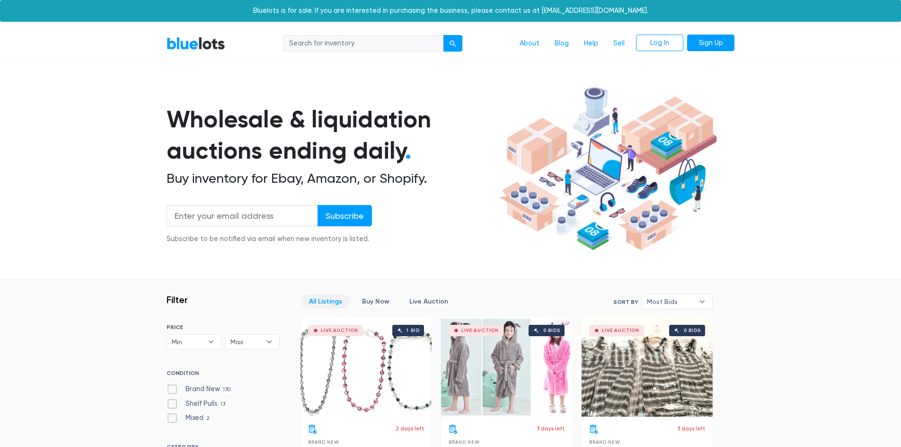 The image size is (901, 447). What do you see at coordinates (410, 428) in the screenshot?
I see `p: 2 days left` at bounding box center [410, 428].